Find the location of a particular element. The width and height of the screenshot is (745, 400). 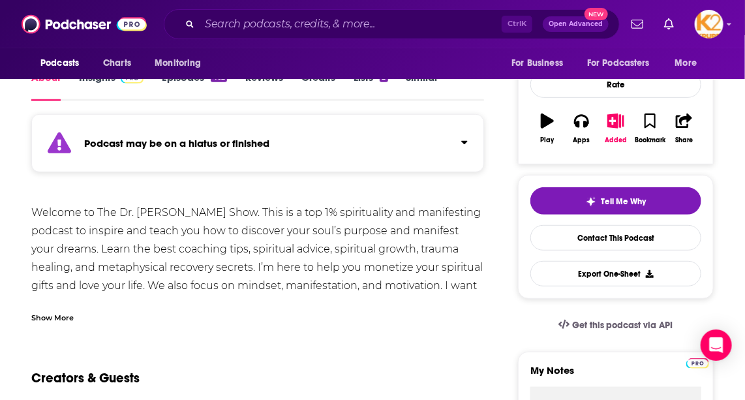

a: Contact This Podcast is located at coordinates (616, 238).